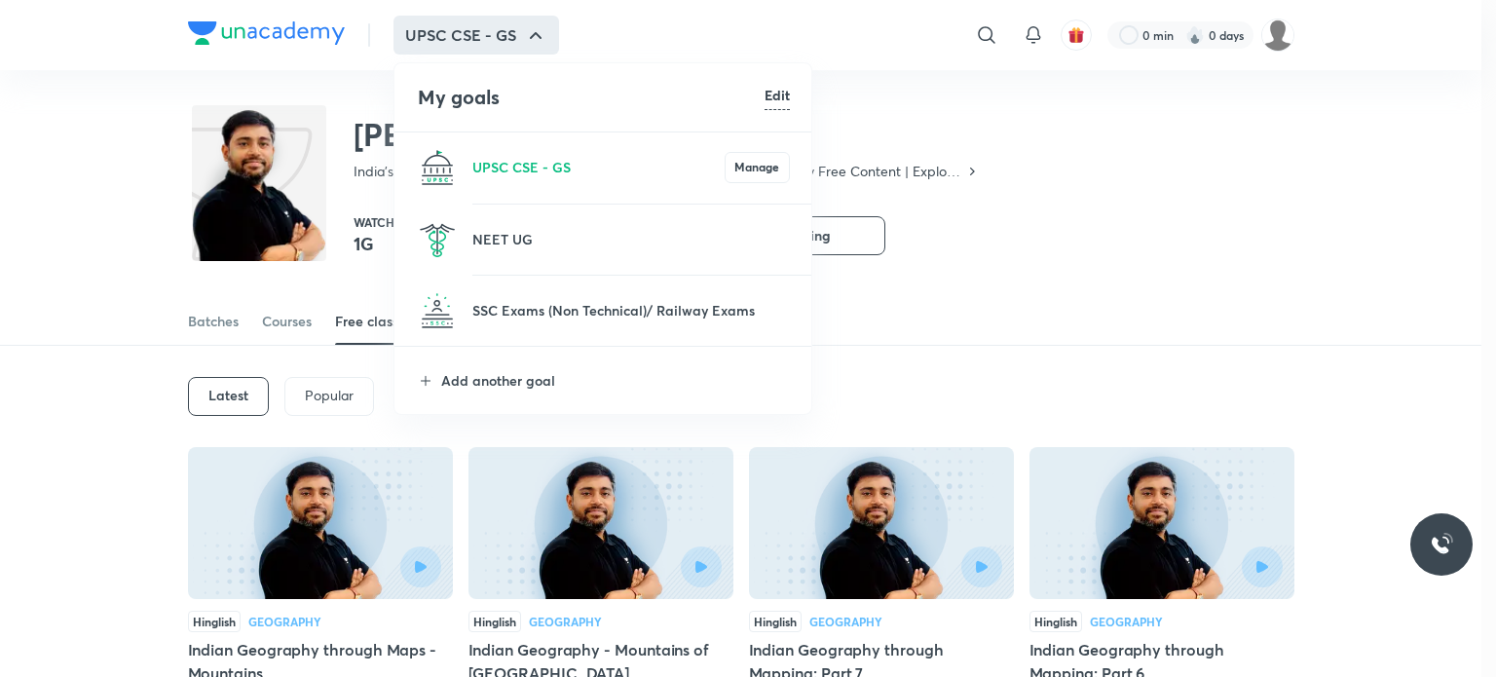  What do you see at coordinates (598, 167) in the screenshot?
I see `p: UPSC CSE - GS` at bounding box center [598, 167].